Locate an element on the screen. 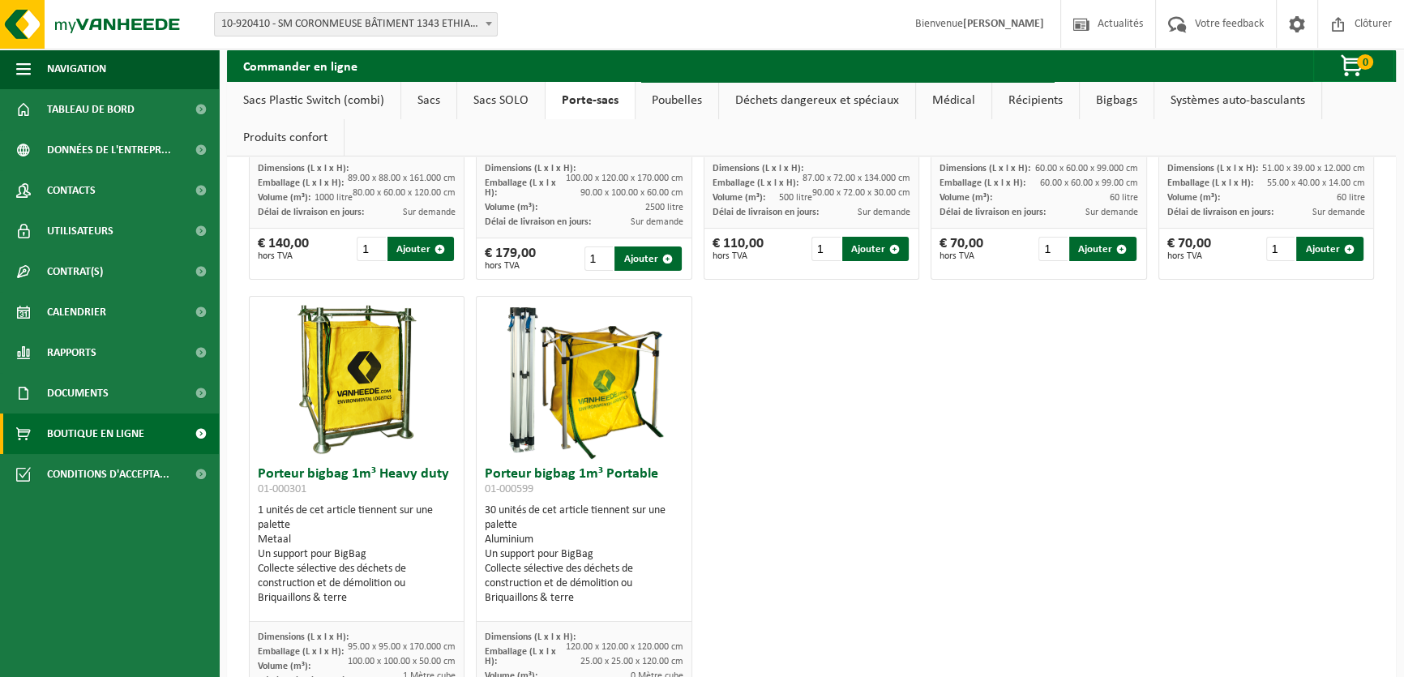 The width and height of the screenshot is (1404, 677). a: Déchets dangereux et spéciaux is located at coordinates (817, 101).